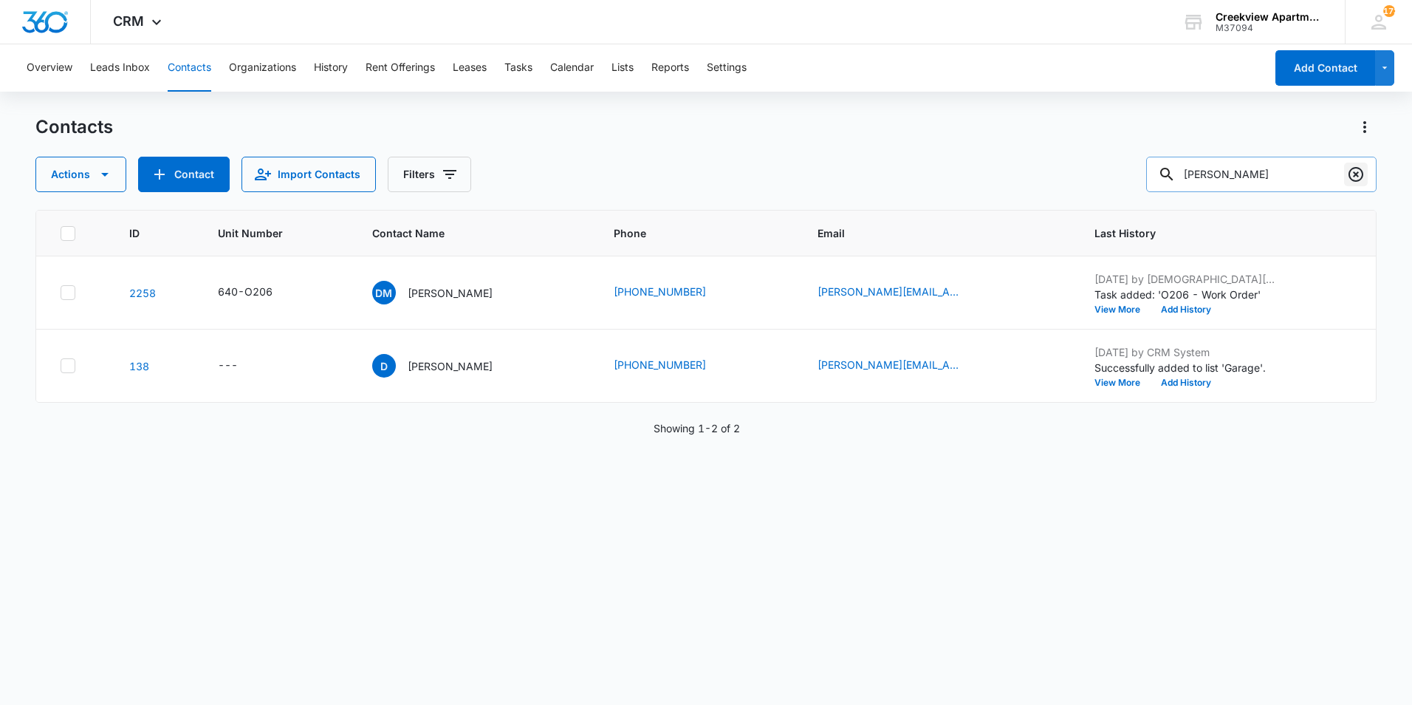 This screenshot has height=705, width=1412. I want to click on div: 640-O206, so click(245, 291).